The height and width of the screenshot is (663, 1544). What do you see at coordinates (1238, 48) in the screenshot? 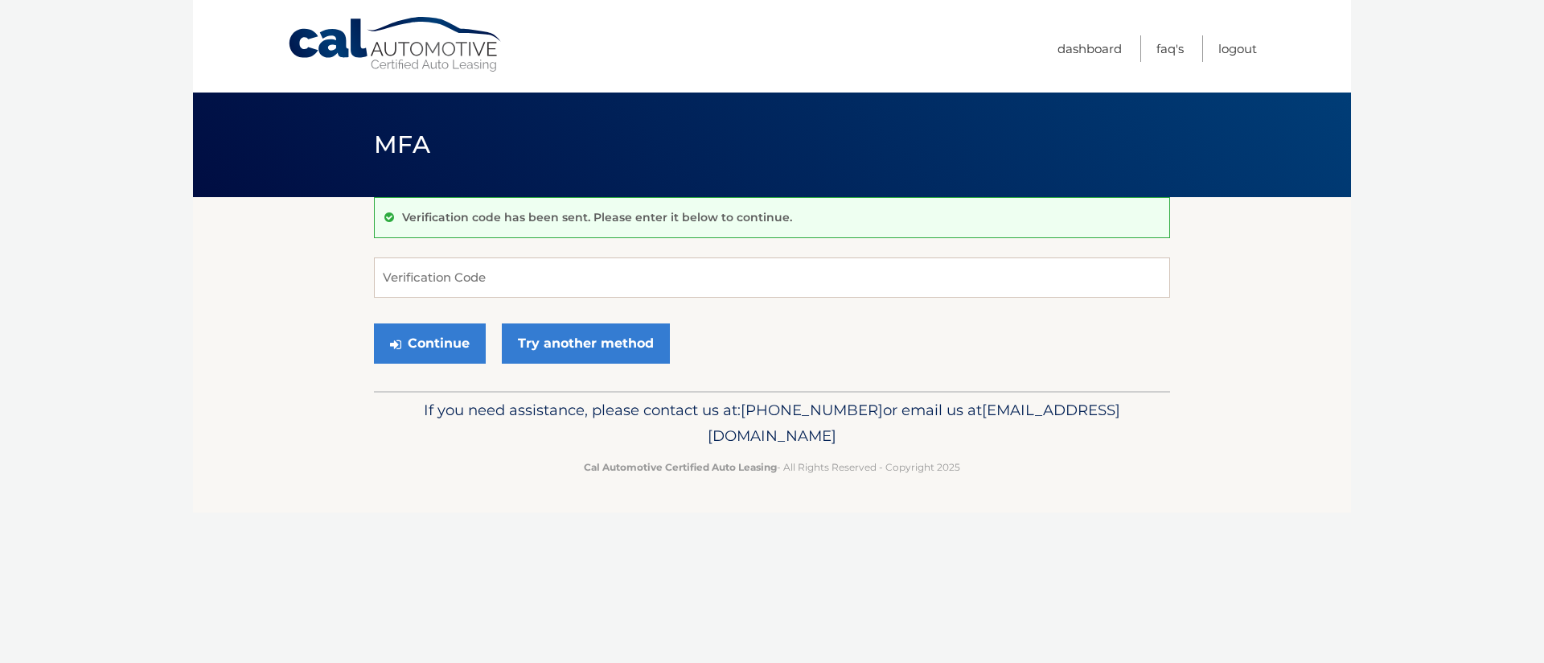
I see `a: Logout` at bounding box center [1238, 48].